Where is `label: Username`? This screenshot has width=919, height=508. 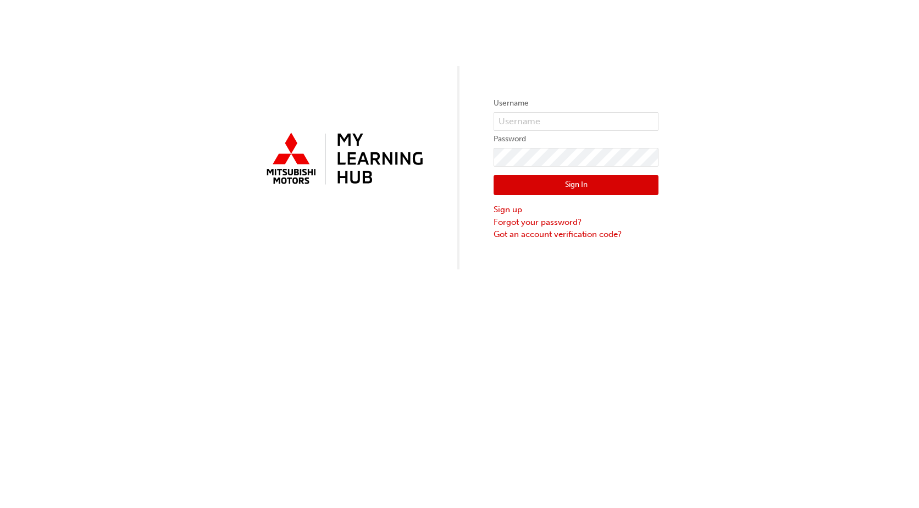
label: Username is located at coordinates (576, 103).